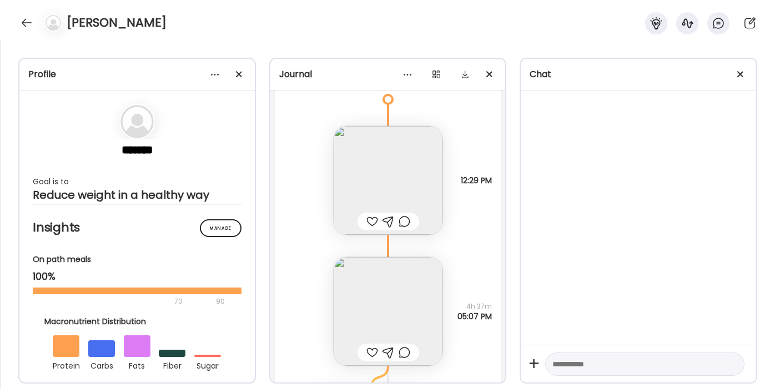  Describe the element at coordinates (388, 180) in the screenshot. I see `img: images%2Ff1eS7GCAjYQ2ACP3cVXZpHWoXB92%2F6QnHegzAm7KYgzd1FWbs%2FF8IWr3aVlyriiVIDxi1i_240` at that location.